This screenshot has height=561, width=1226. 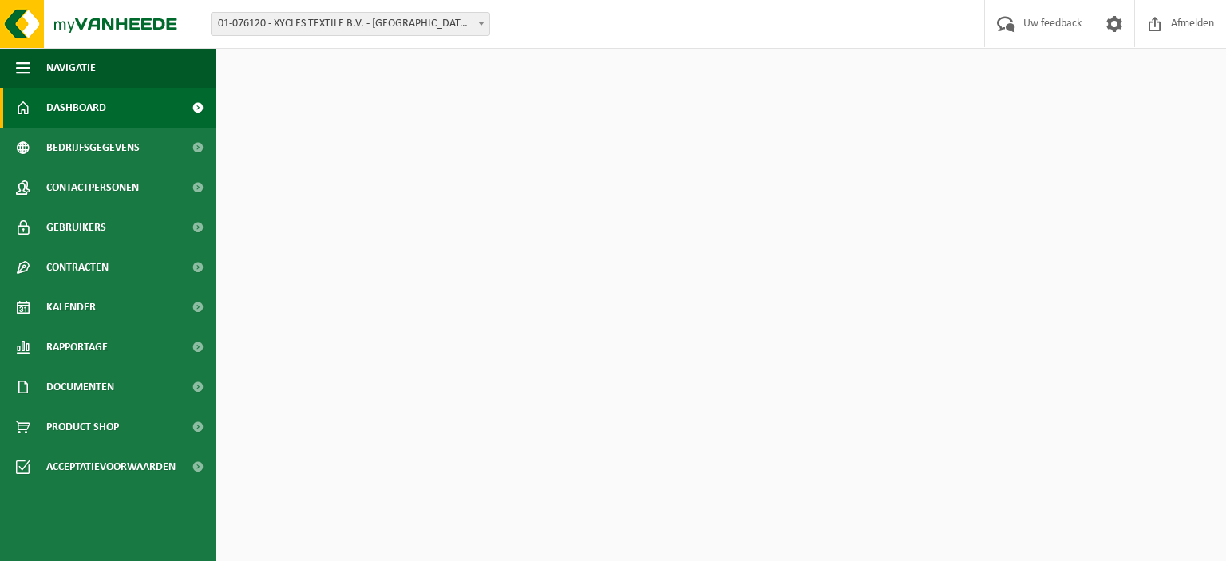 What do you see at coordinates (82, 427) in the screenshot?
I see `span: Product Shop` at bounding box center [82, 427].